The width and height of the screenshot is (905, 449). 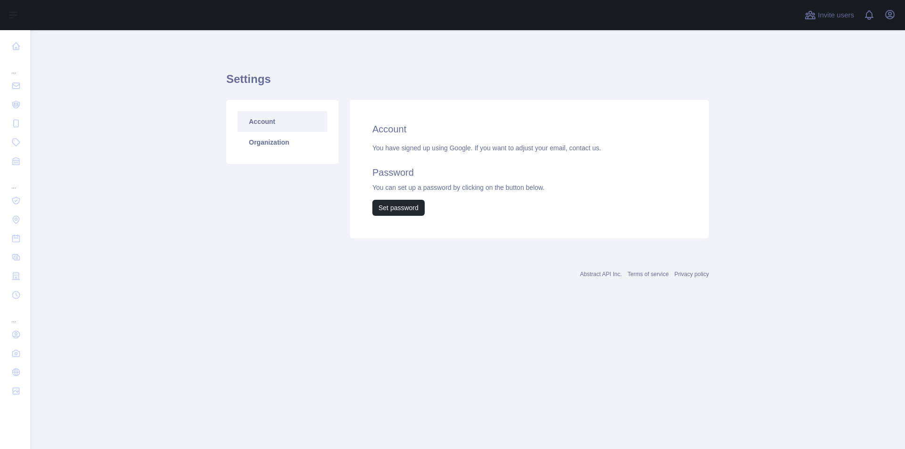 What do you see at coordinates (529, 129) in the screenshot?
I see `h2: Account` at bounding box center [529, 129].